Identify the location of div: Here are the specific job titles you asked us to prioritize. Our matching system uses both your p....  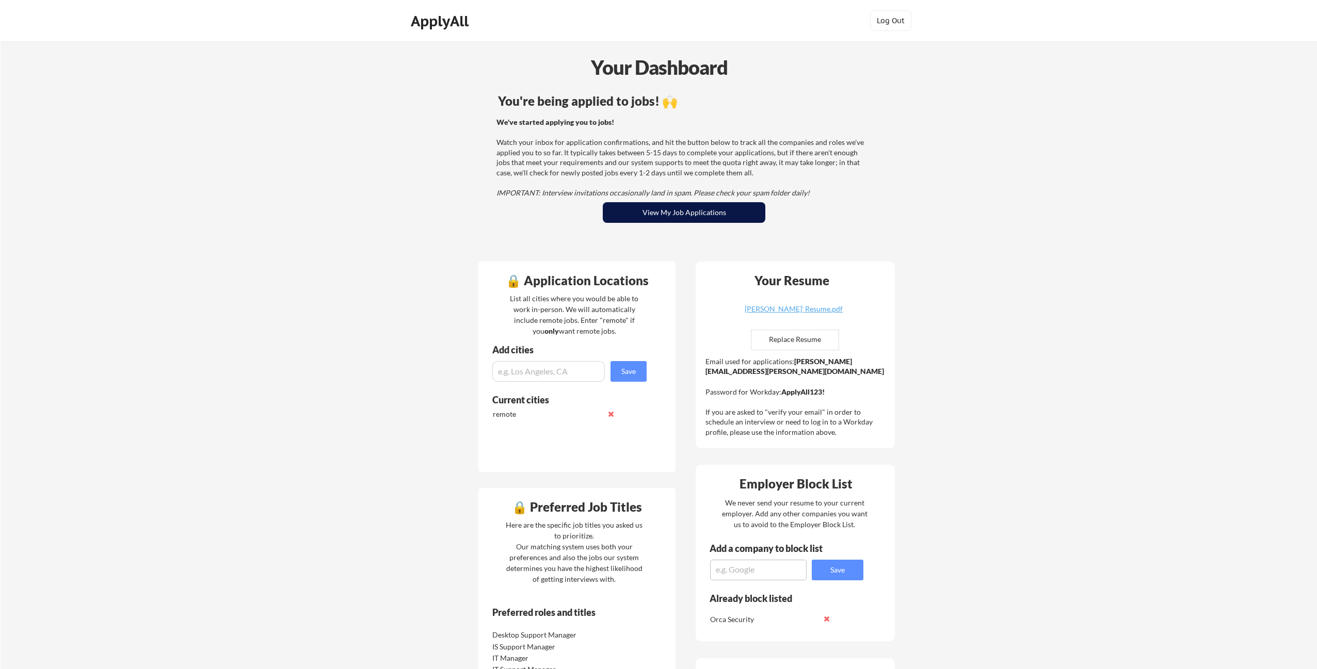
(574, 552).